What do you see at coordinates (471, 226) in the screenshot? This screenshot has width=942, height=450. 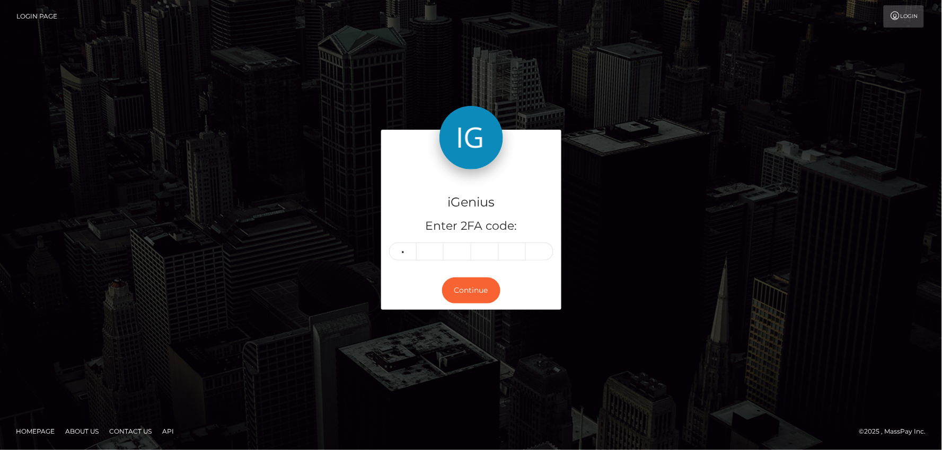 I see `h5: Enter 2FA code:` at bounding box center [471, 226].